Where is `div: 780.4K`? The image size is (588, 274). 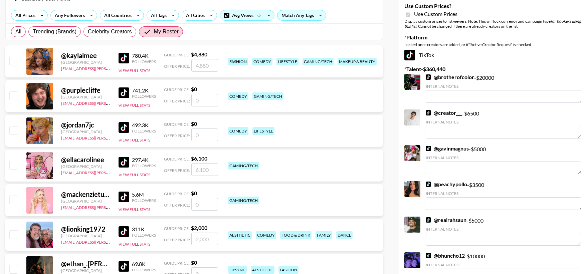 div: 780.4K is located at coordinates (144, 56).